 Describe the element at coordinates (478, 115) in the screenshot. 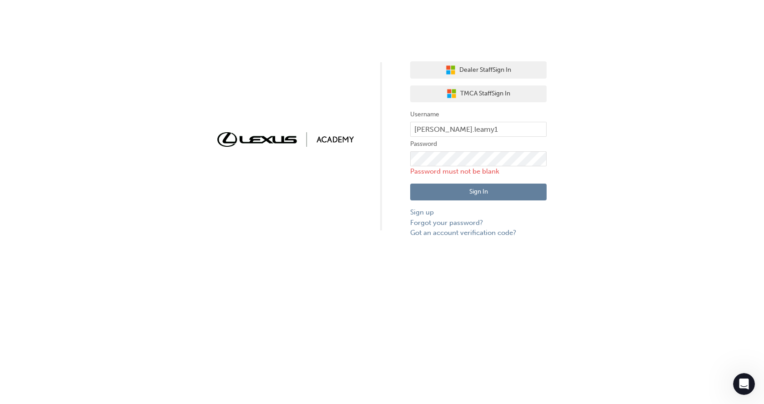

I see `label: Username` at that location.